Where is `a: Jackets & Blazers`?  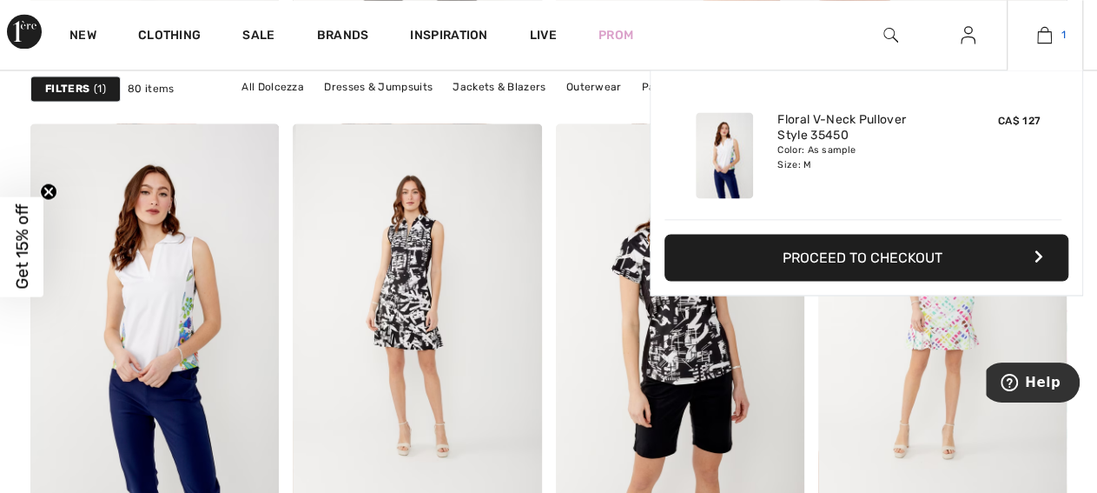
a: Jackets & Blazers is located at coordinates (499, 88).